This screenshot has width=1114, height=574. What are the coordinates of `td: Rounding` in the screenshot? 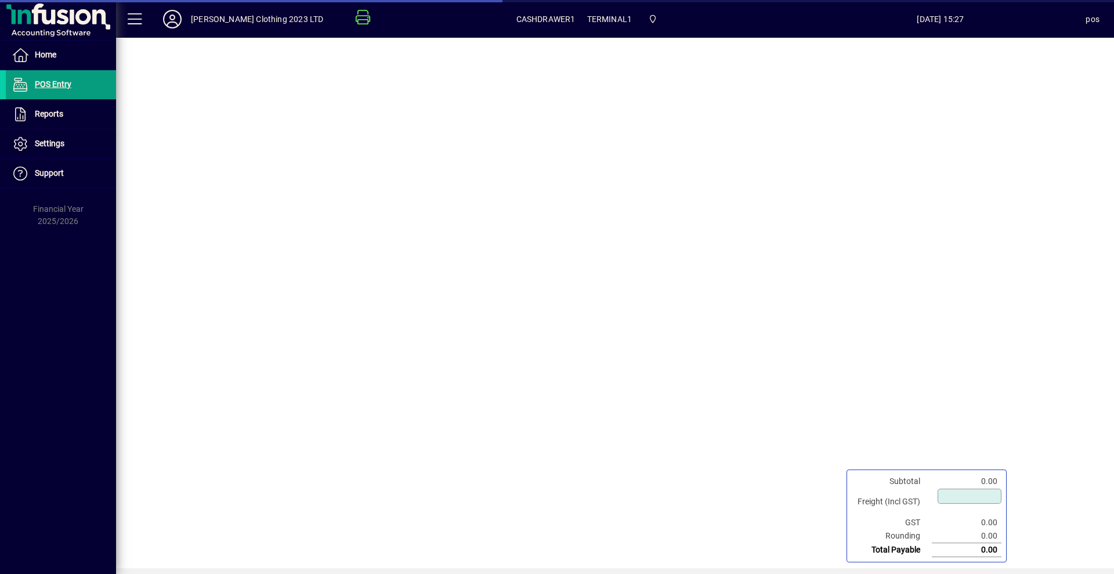 It's located at (891, 536).